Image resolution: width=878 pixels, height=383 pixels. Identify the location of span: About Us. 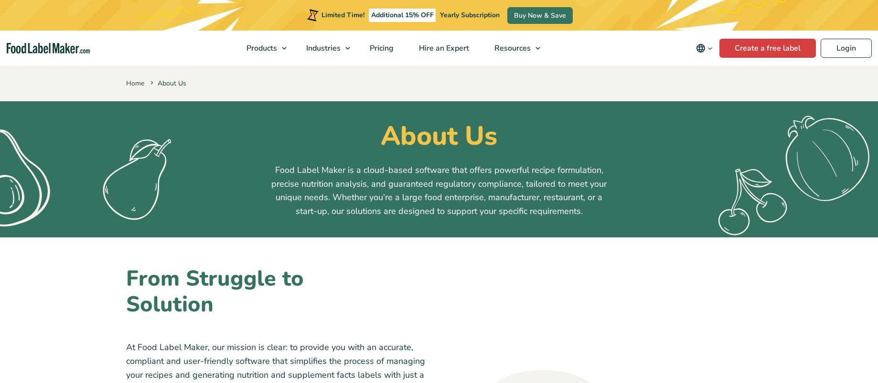
(167, 83).